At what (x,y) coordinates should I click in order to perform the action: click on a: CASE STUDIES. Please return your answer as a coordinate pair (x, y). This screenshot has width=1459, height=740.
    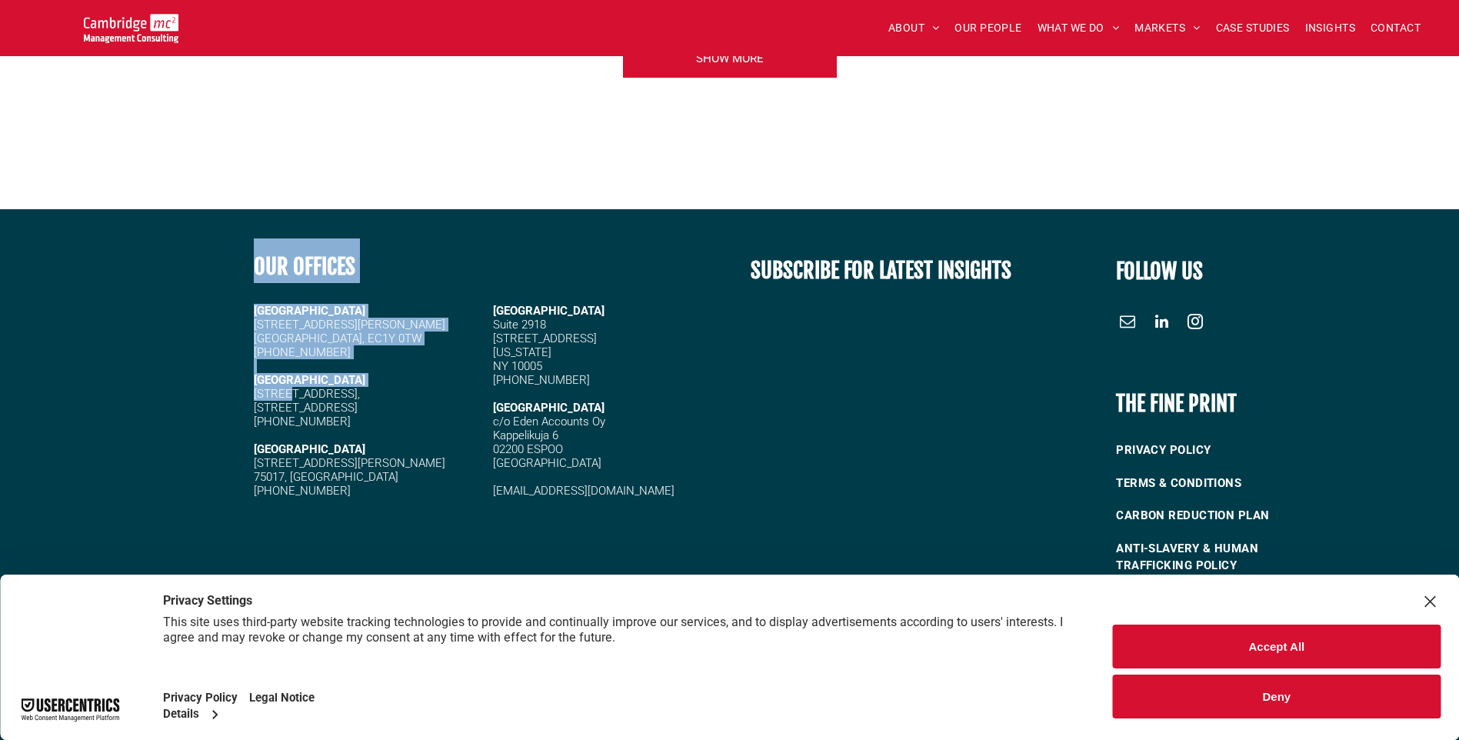
    Looking at the image, I should click on (1252, 28).